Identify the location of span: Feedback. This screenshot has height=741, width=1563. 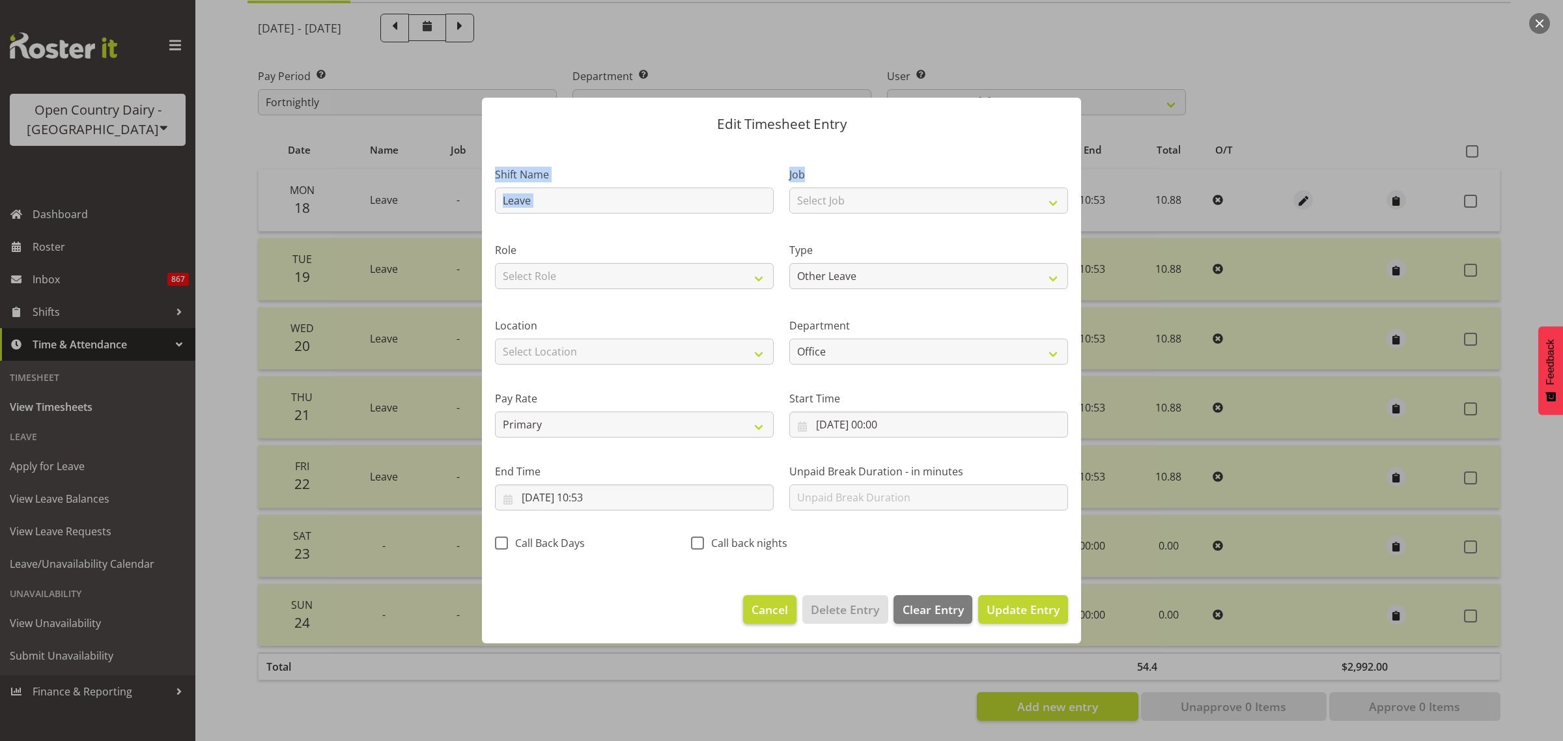
(1550, 362).